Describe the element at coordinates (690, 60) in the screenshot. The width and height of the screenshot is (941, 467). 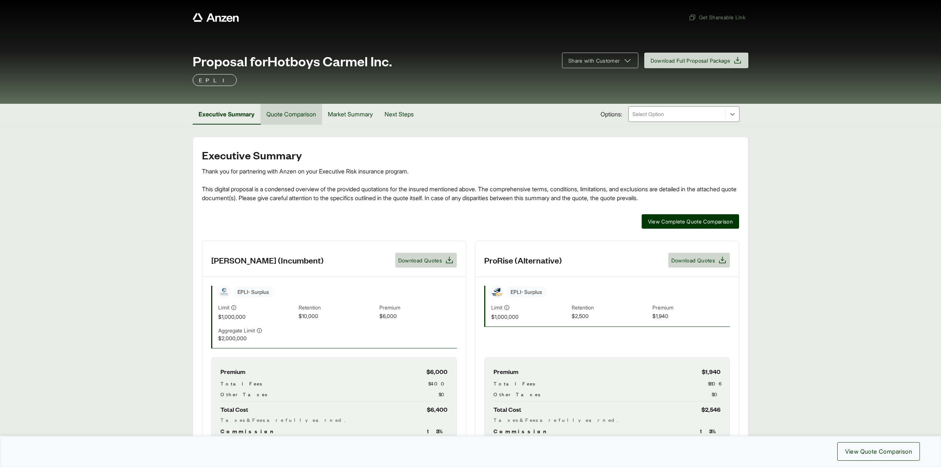
I see `span: Download Full Proposal Package` at that location.